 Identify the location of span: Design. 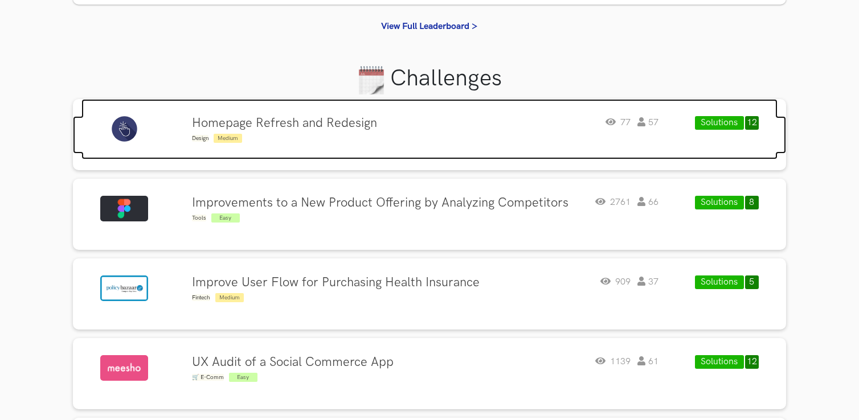
(200, 138).